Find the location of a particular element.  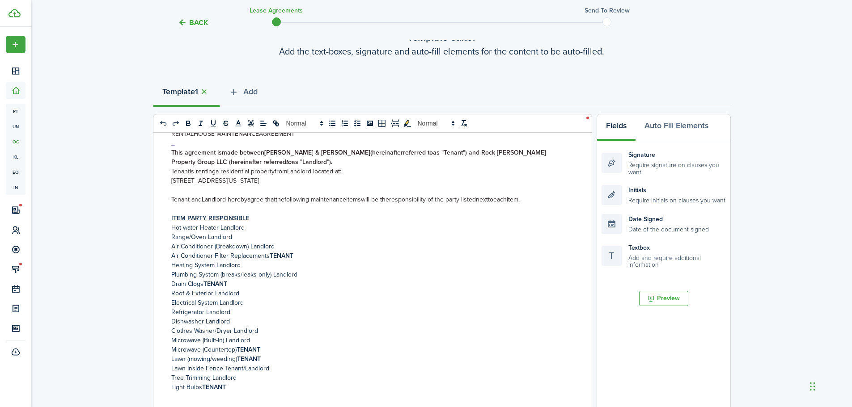

span: referred to is located at coordinates (417, 152).